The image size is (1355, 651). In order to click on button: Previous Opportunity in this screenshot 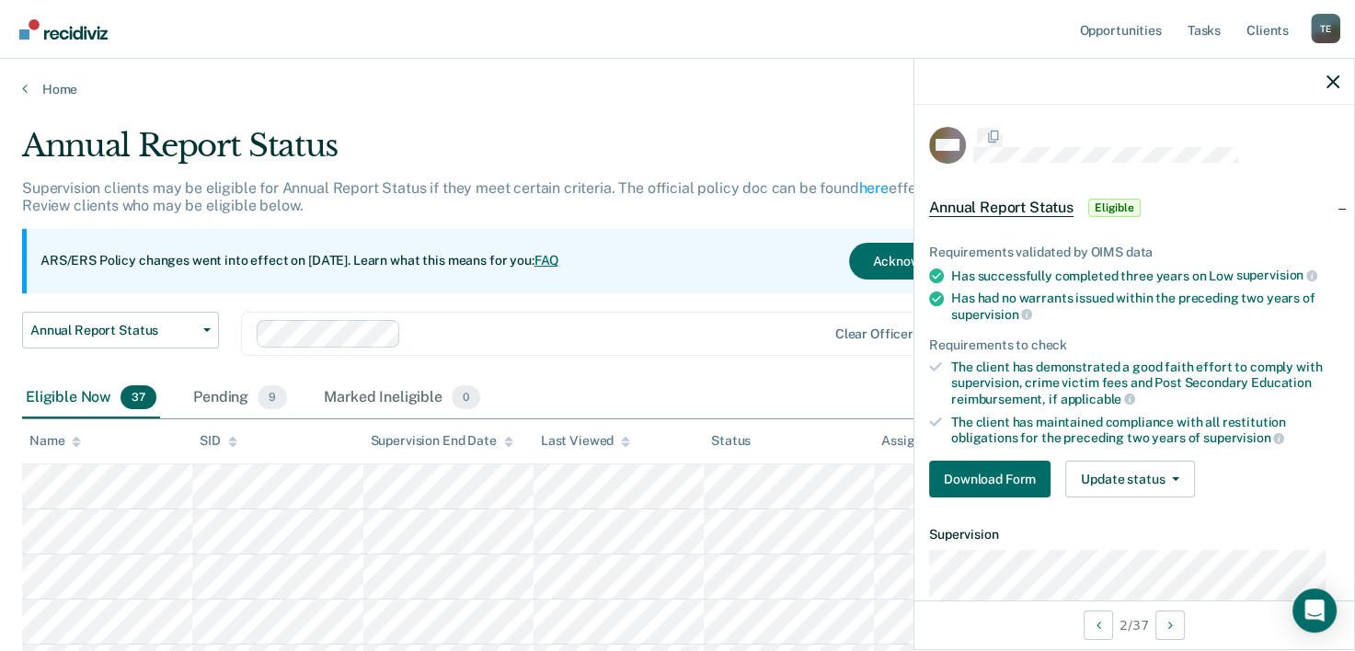, I will do `click(1098, 626)`.